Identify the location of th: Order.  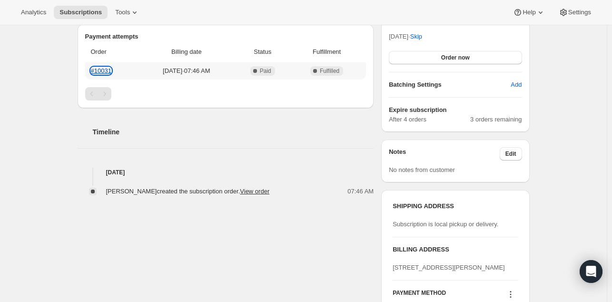
(112, 52).